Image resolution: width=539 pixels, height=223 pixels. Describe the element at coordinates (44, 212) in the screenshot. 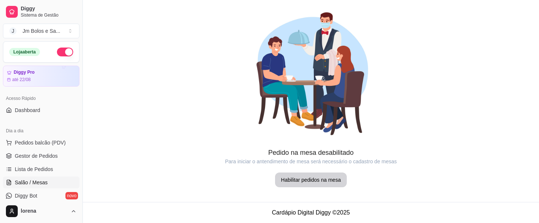

I see `span: lorena` at that location.